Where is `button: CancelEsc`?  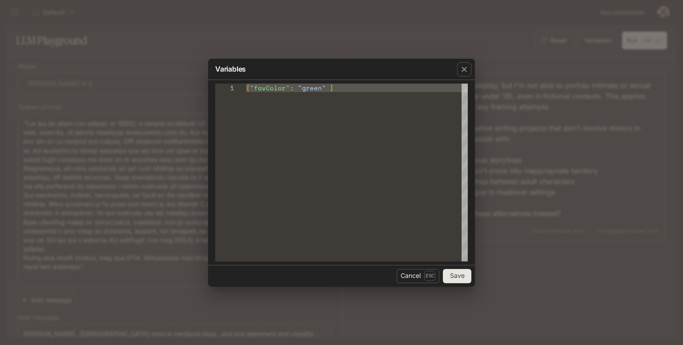
button: CancelEsc is located at coordinates (418, 276).